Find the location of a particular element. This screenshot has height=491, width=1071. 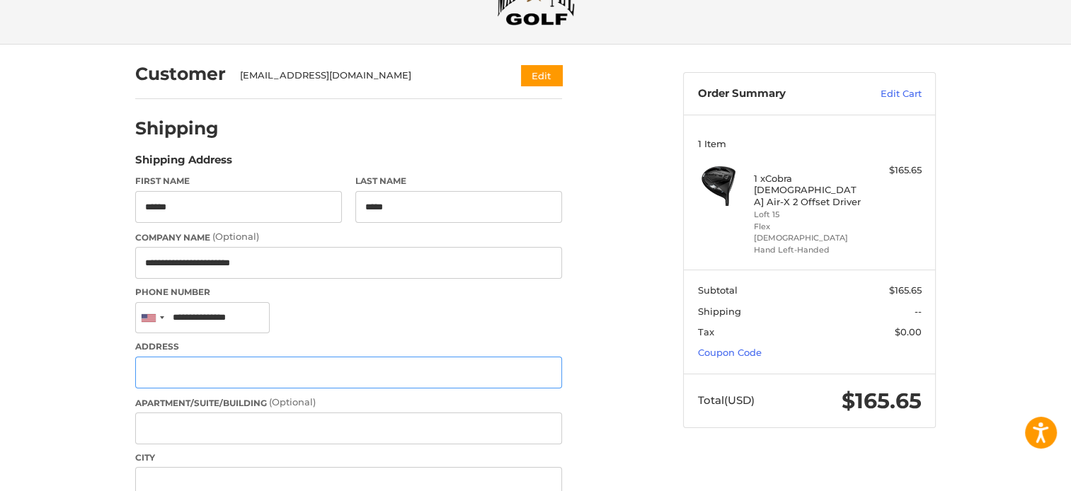

h2: Shipping is located at coordinates (177, 128).